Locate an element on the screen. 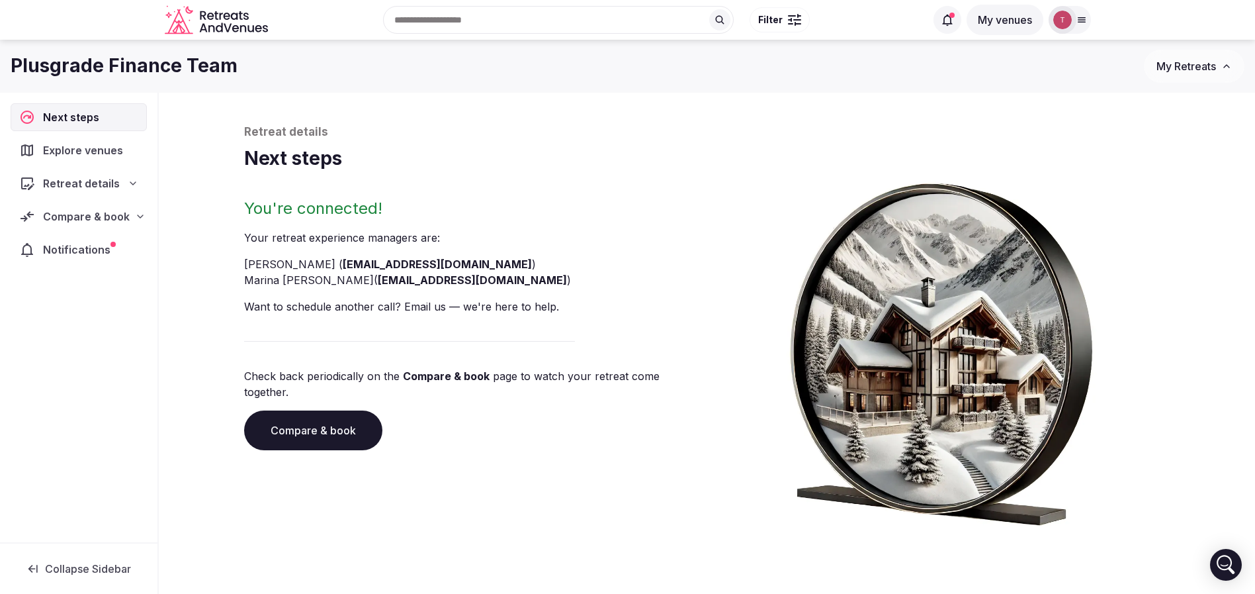 This screenshot has height=594, width=1255. button: Collapse Sidebar is located at coordinates (79, 568).